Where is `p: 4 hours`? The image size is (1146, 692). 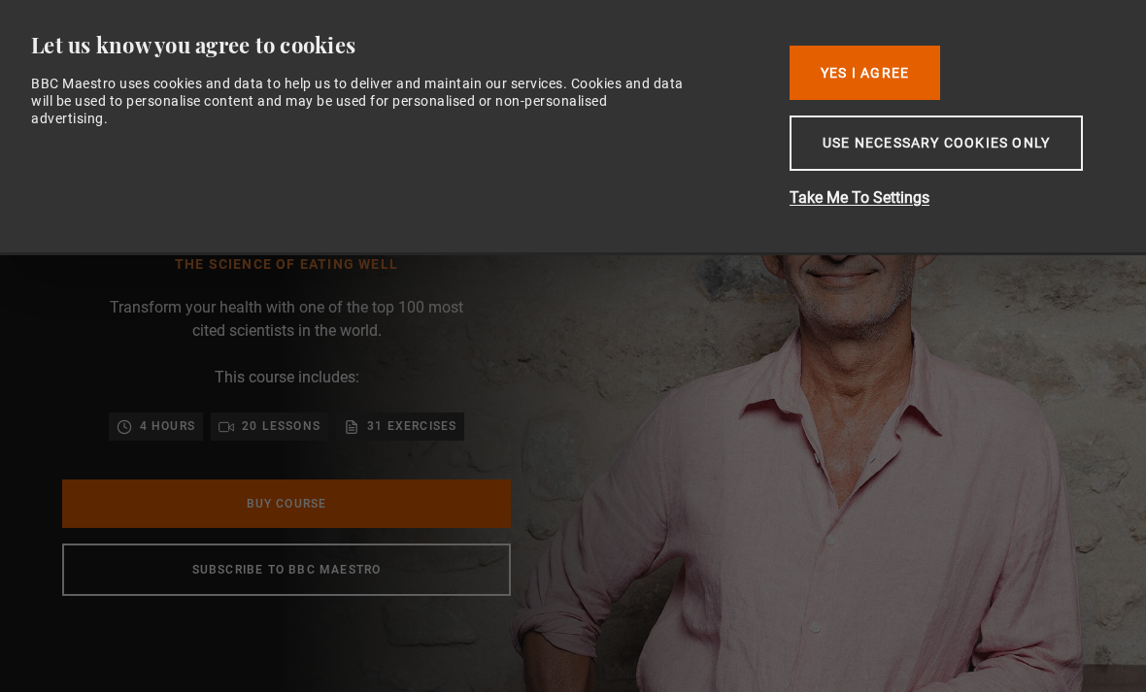
p: 4 hours is located at coordinates (167, 426).